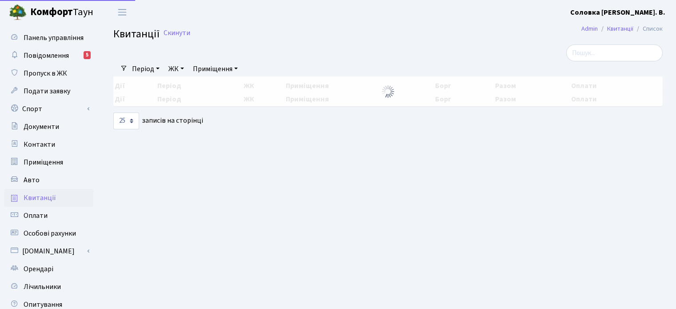 The image size is (676, 309). I want to click on span: Документи, so click(41, 127).